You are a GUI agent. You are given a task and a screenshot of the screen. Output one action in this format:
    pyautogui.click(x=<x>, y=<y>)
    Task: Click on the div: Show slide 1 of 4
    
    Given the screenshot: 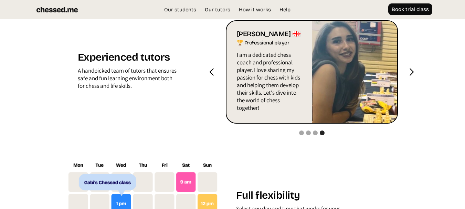 What is the action you would take?
    pyautogui.click(x=302, y=133)
    